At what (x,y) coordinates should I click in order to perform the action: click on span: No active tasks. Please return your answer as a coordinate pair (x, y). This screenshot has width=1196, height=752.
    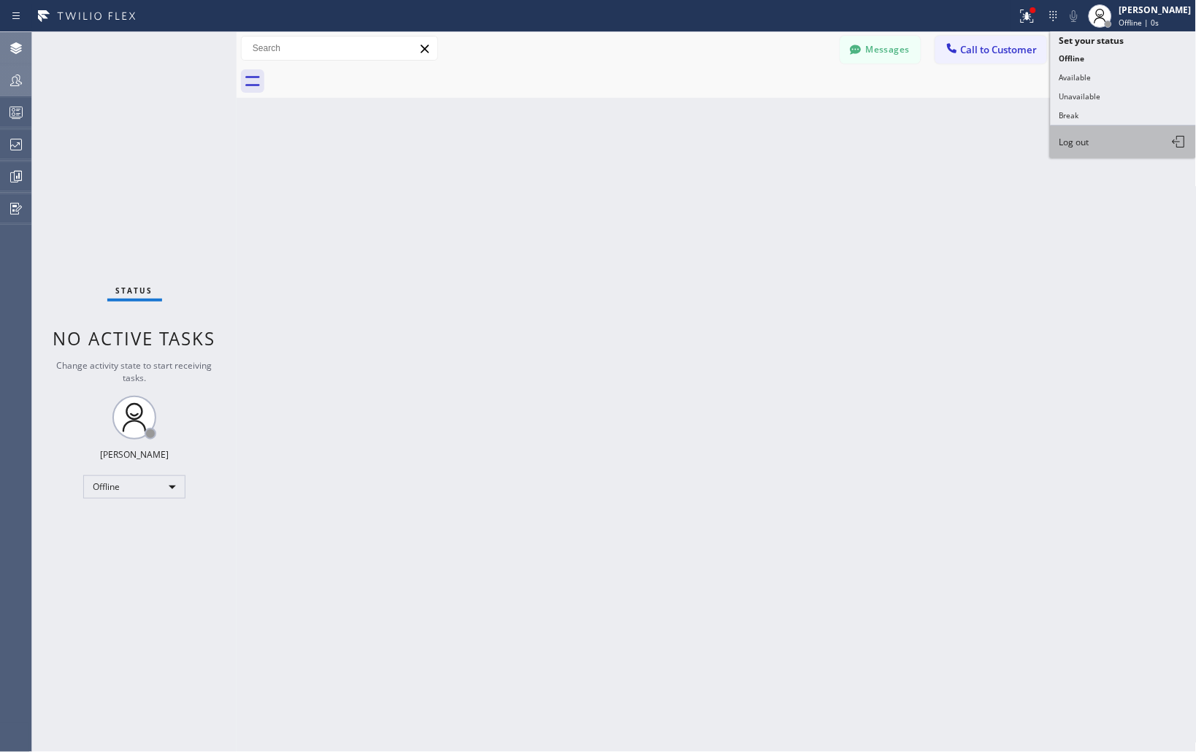
    Looking at the image, I should click on (134, 338).